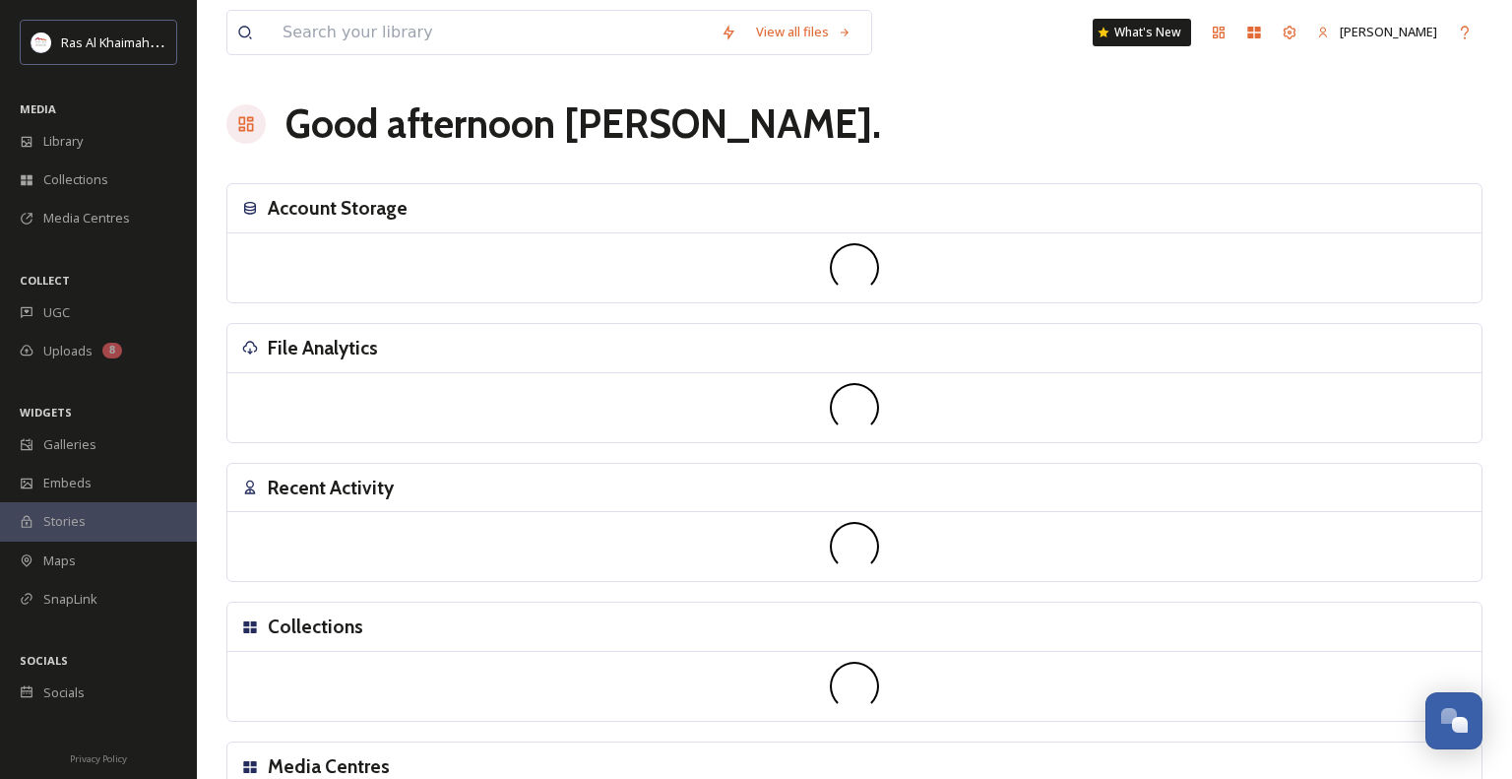 This screenshot has width=1512, height=779. I want to click on a: What's New, so click(1142, 32).